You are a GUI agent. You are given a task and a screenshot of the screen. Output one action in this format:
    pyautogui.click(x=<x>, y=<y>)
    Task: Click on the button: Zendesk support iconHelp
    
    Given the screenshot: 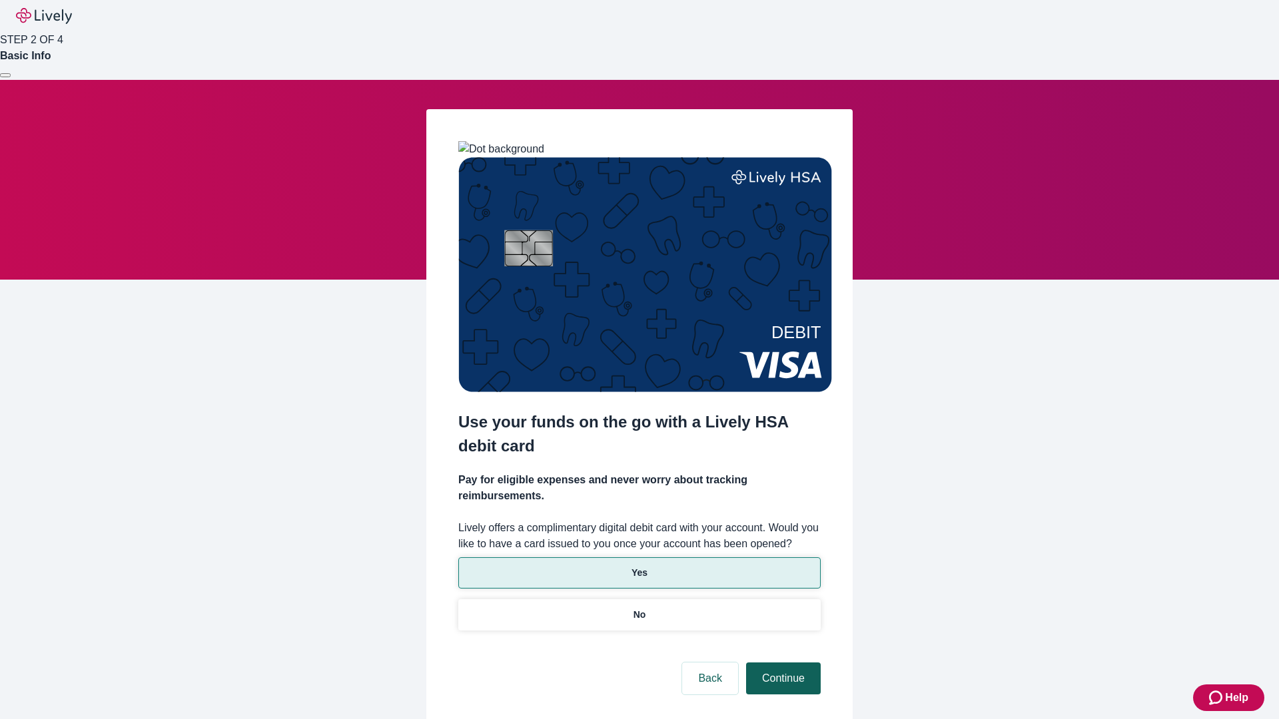 What is the action you would take?
    pyautogui.click(x=1228, y=698)
    